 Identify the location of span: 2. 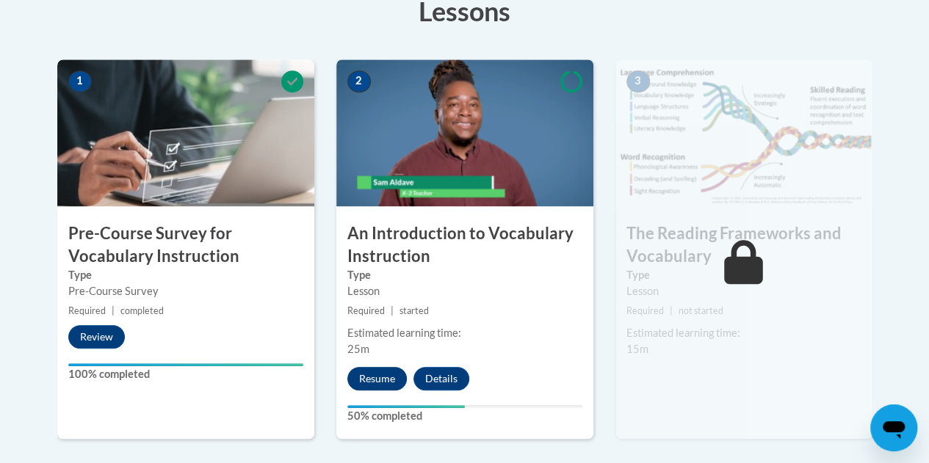
(359, 82).